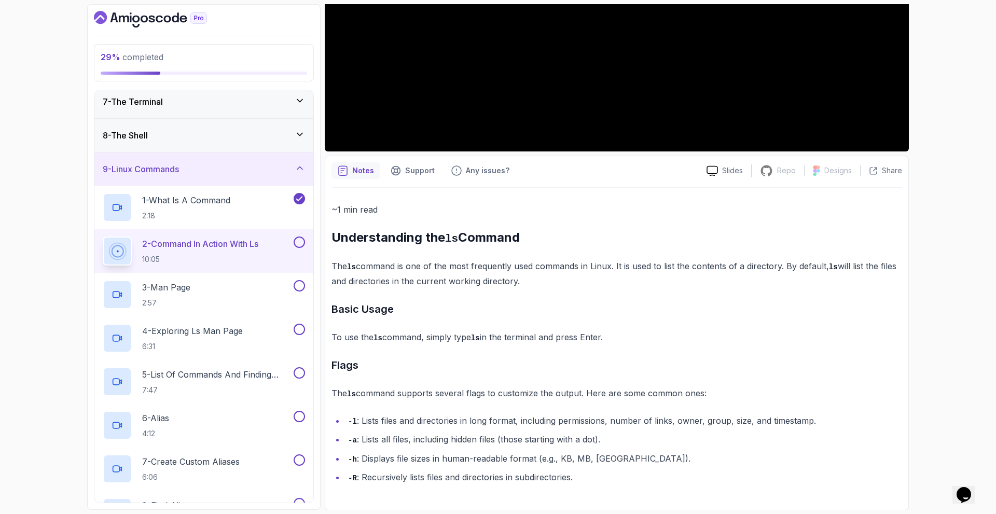 The height and width of the screenshot is (514, 996). What do you see at coordinates (204, 135) in the screenshot?
I see `button: 8-The Shell` at bounding box center [204, 135].